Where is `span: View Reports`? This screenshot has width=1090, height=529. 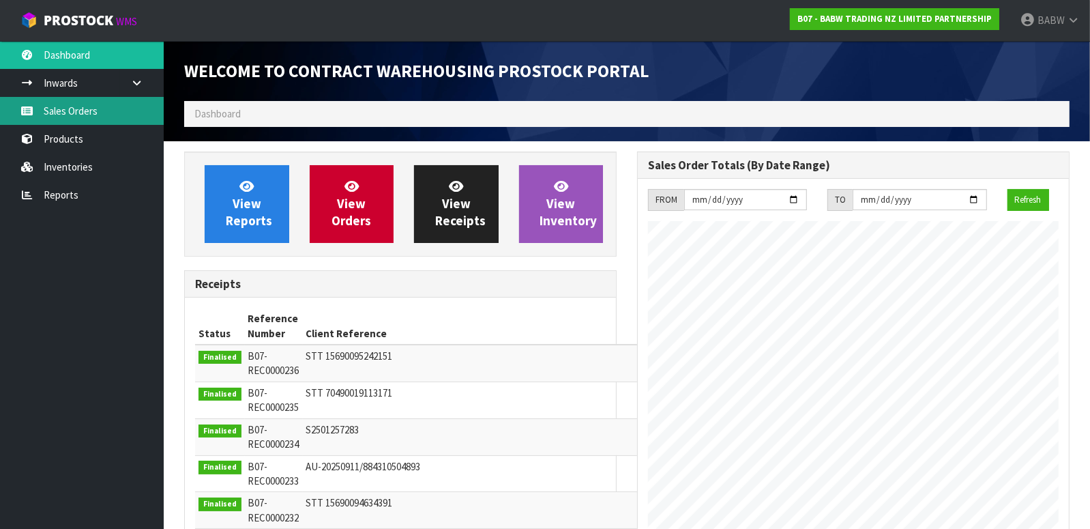
span: View Reports is located at coordinates (249, 203).